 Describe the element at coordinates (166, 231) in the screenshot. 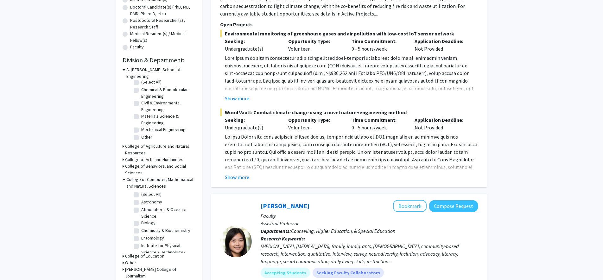

I see `label: Chemistry & Biochemistry` at that location.